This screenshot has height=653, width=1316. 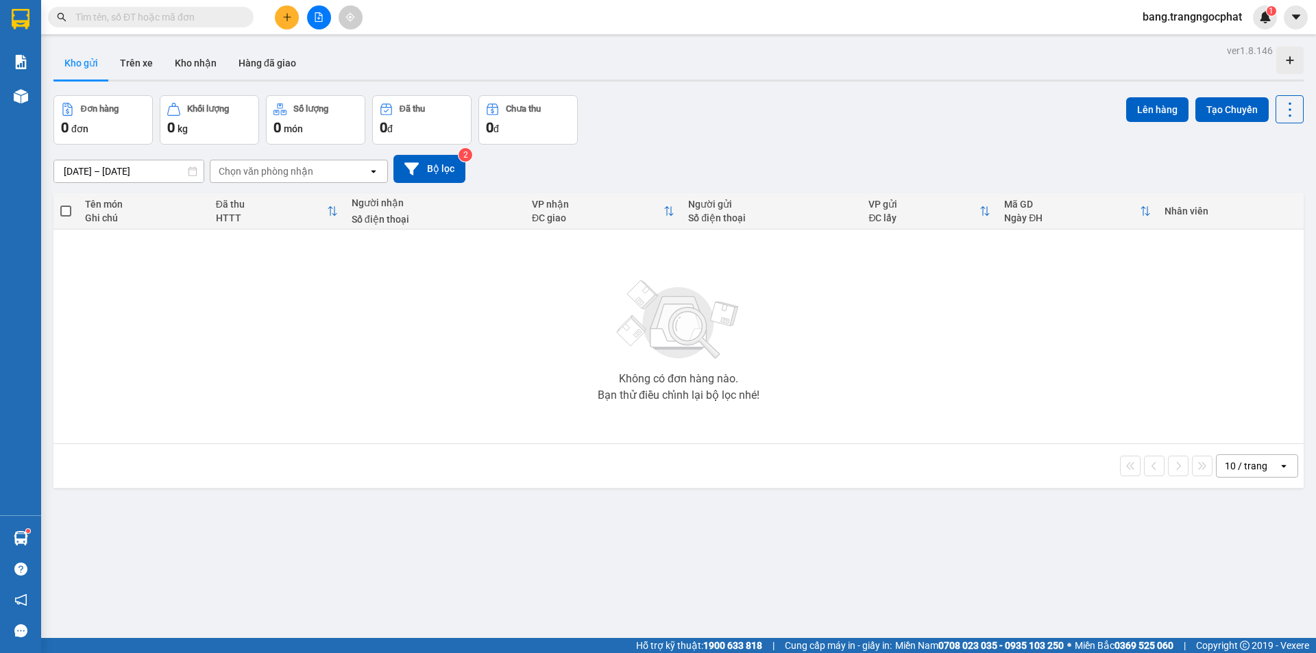 What do you see at coordinates (465, 155) in the screenshot?
I see `sup: 2` at bounding box center [465, 155].